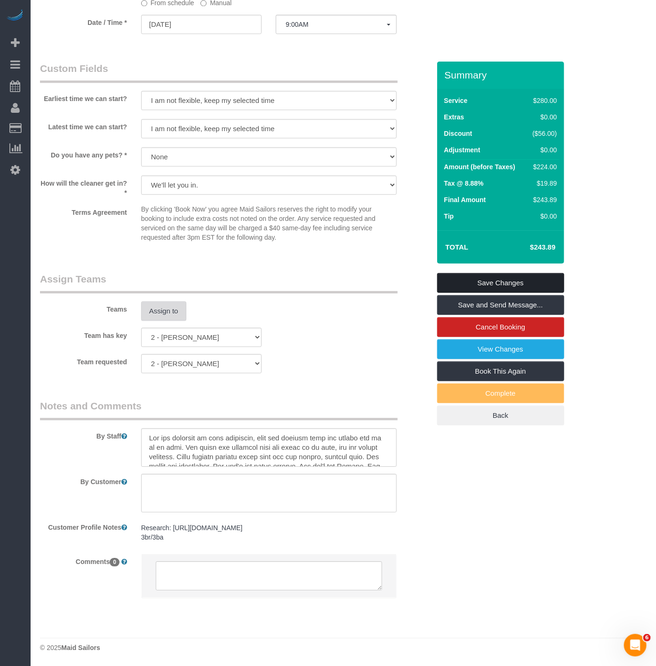 This screenshot has width=656, height=666. I want to click on legend: Custom Fields, so click(219, 72).